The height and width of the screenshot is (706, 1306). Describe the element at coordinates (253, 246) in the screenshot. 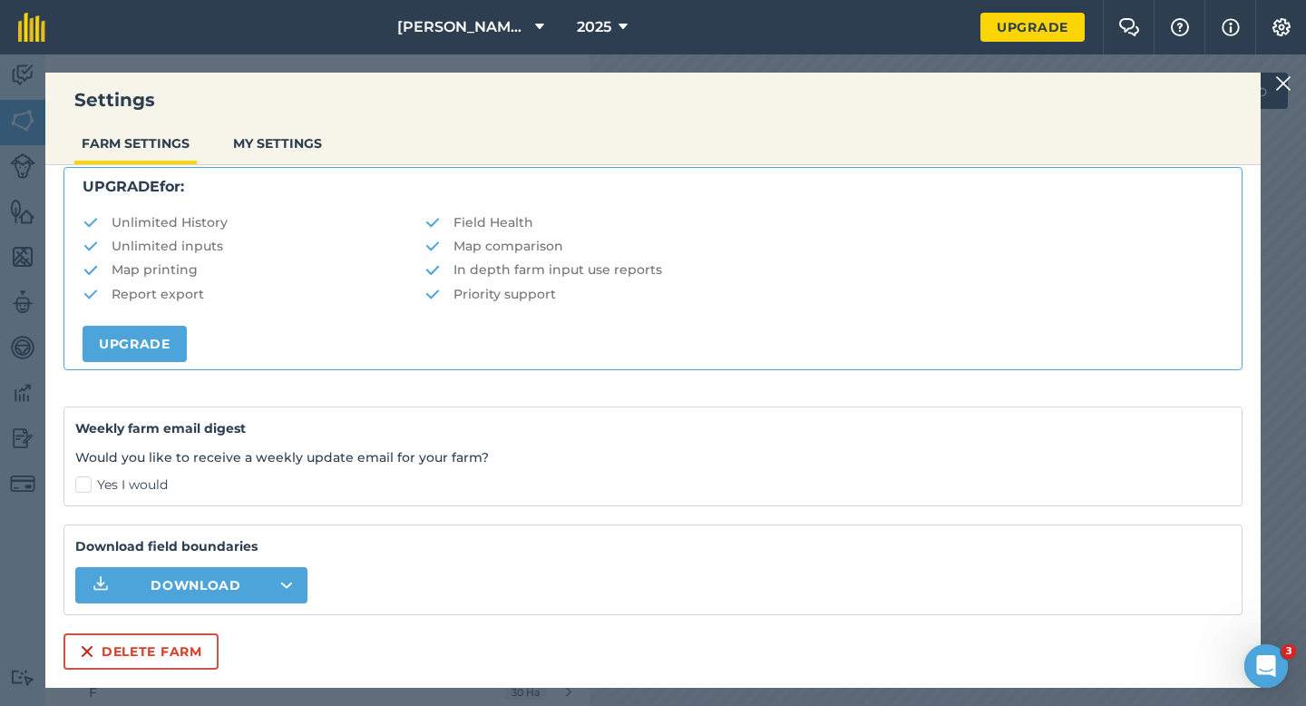

I see `li: Unlimited inputs` at that location.